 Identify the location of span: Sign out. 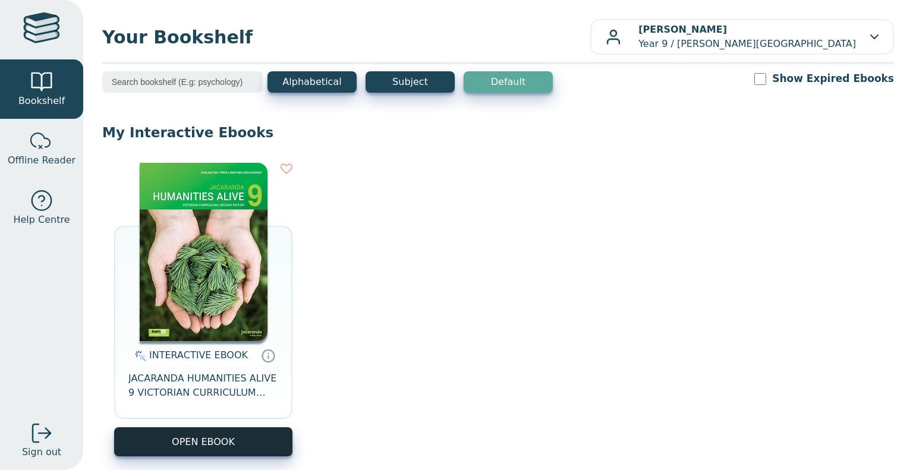
(42, 452).